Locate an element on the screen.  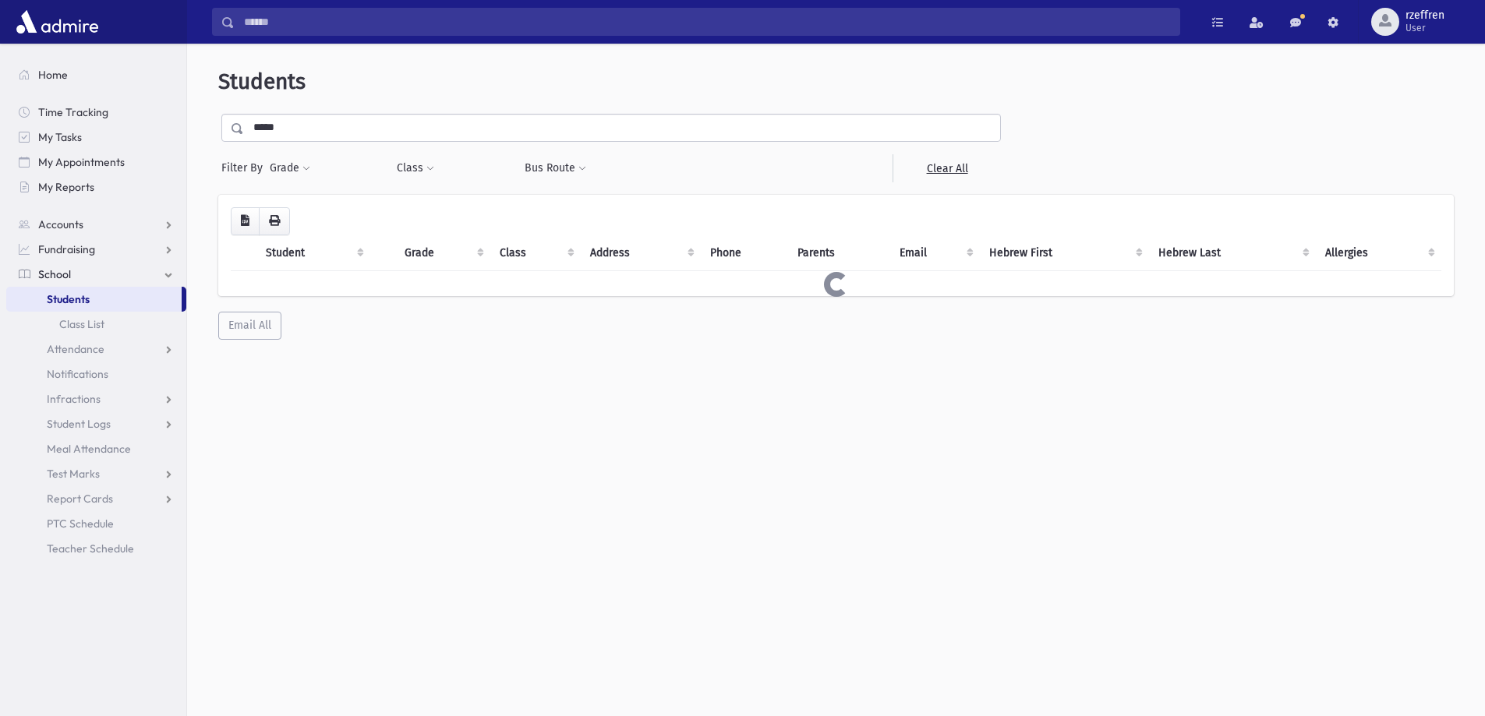
a: Accounts is located at coordinates (96, 224).